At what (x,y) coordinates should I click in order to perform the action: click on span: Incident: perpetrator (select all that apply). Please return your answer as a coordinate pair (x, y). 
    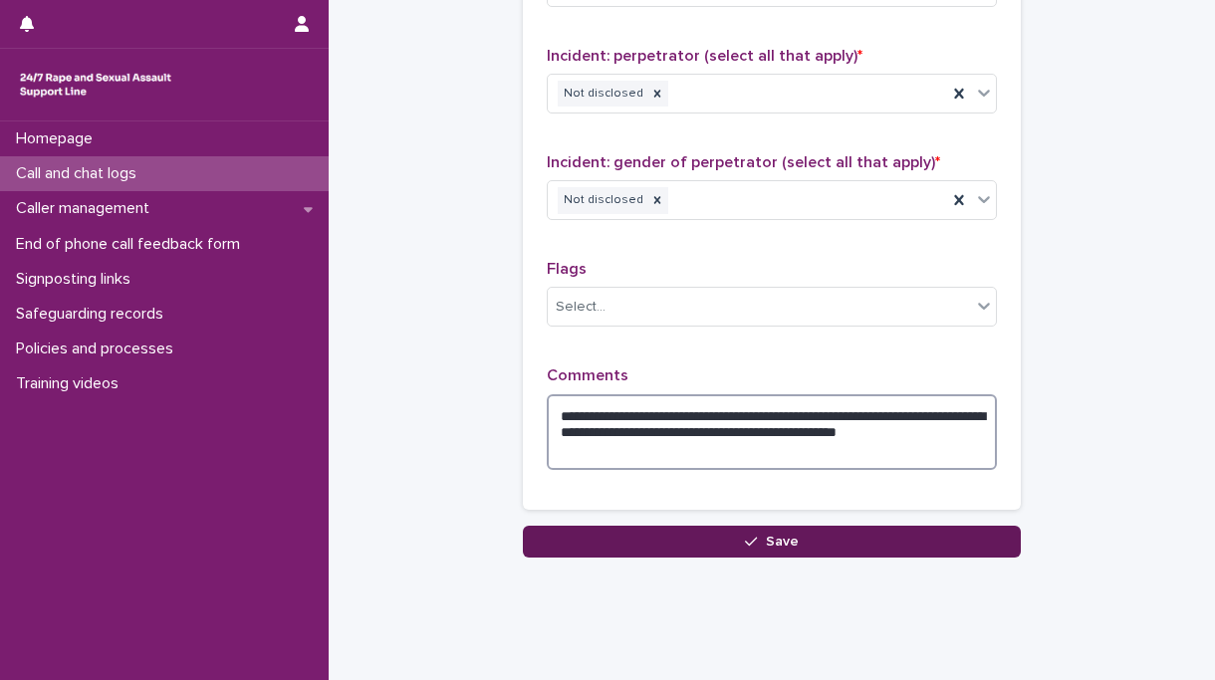
    Looking at the image, I should click on (704, 56).